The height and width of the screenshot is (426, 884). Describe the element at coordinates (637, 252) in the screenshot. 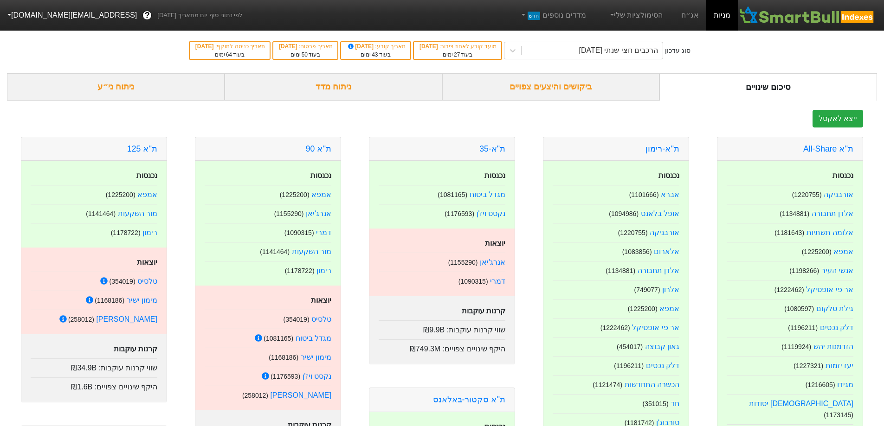

I see `small: ( 1083856 )` at that location.